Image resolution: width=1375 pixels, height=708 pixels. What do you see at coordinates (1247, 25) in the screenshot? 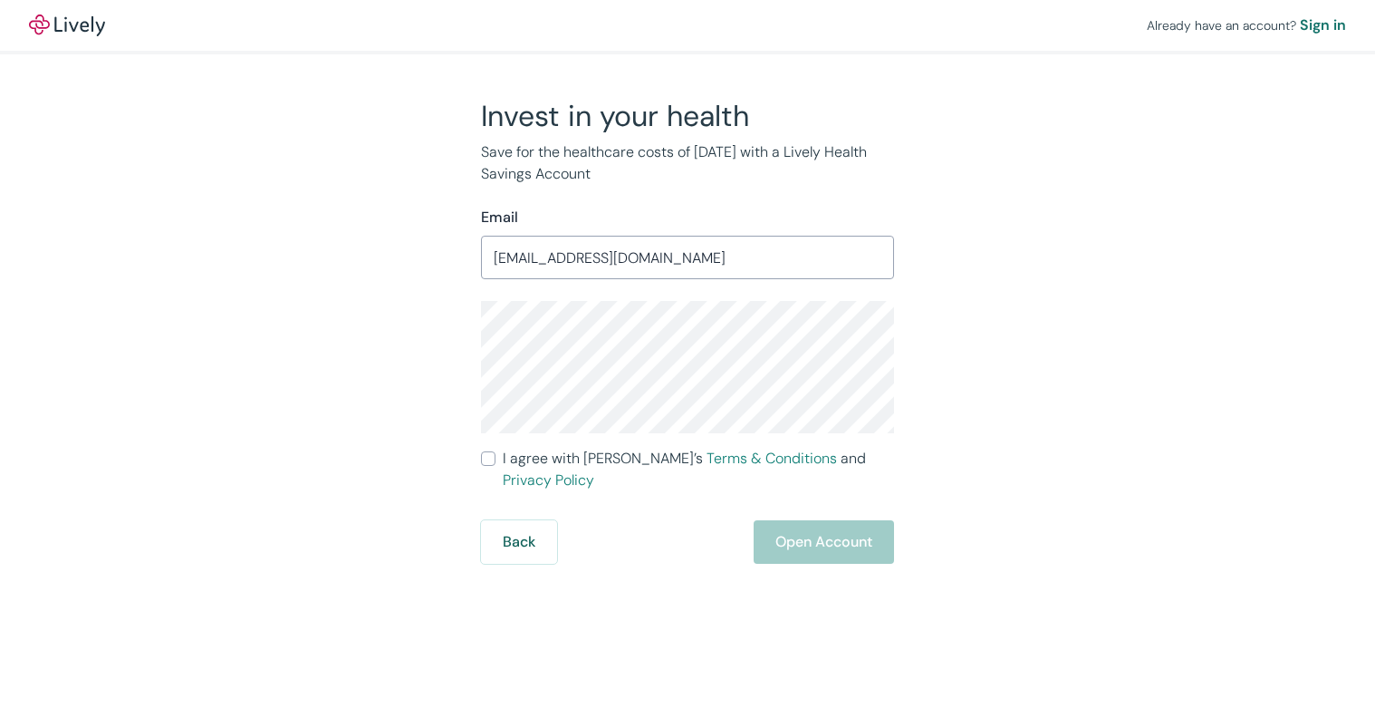
I see `div: Already have an account?` at bounding box center [1247, 25].